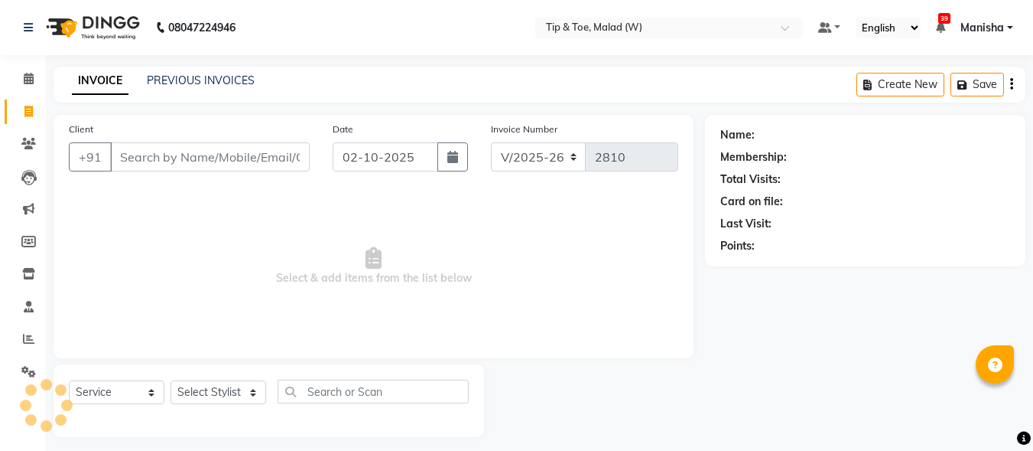  I want to click on label: Date, so click(343, 129).